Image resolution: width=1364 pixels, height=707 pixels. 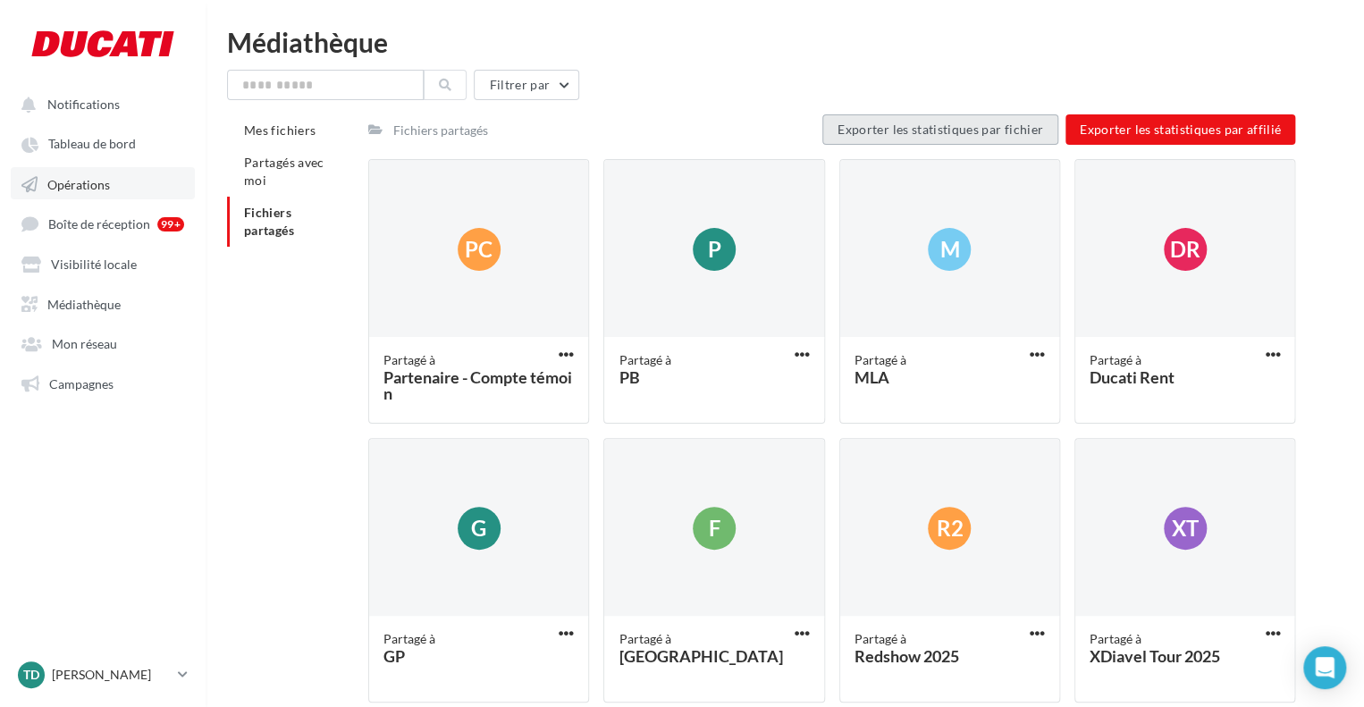 I want to click on span: Notifications, so click(x=83, y=104).